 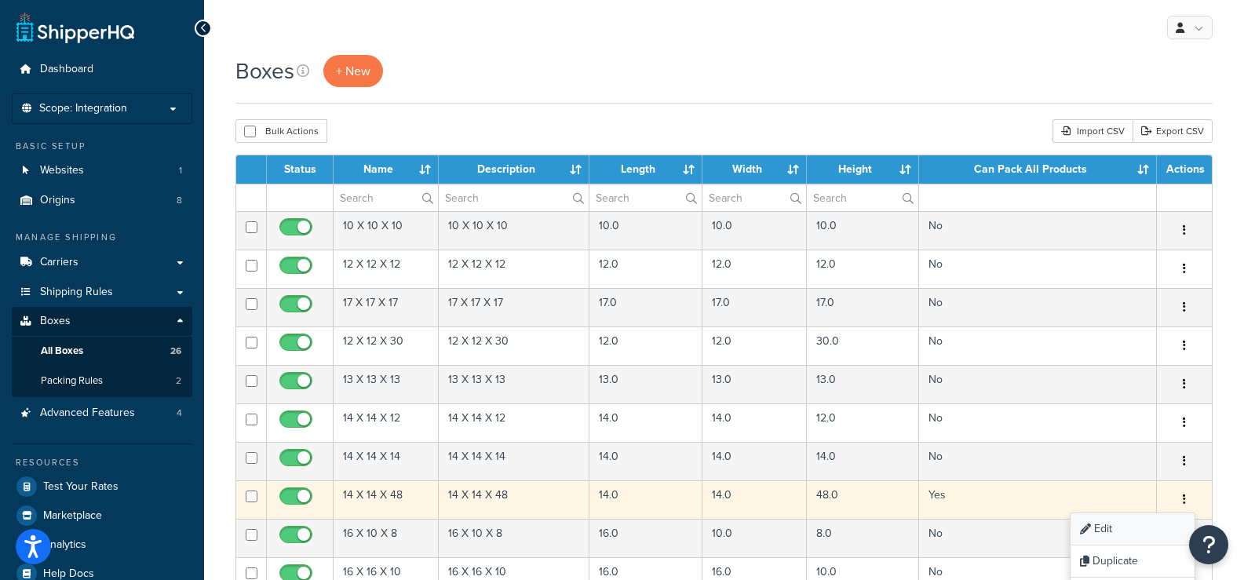 I want to click on a: Test Your Rates, so click(x=102, y=487).